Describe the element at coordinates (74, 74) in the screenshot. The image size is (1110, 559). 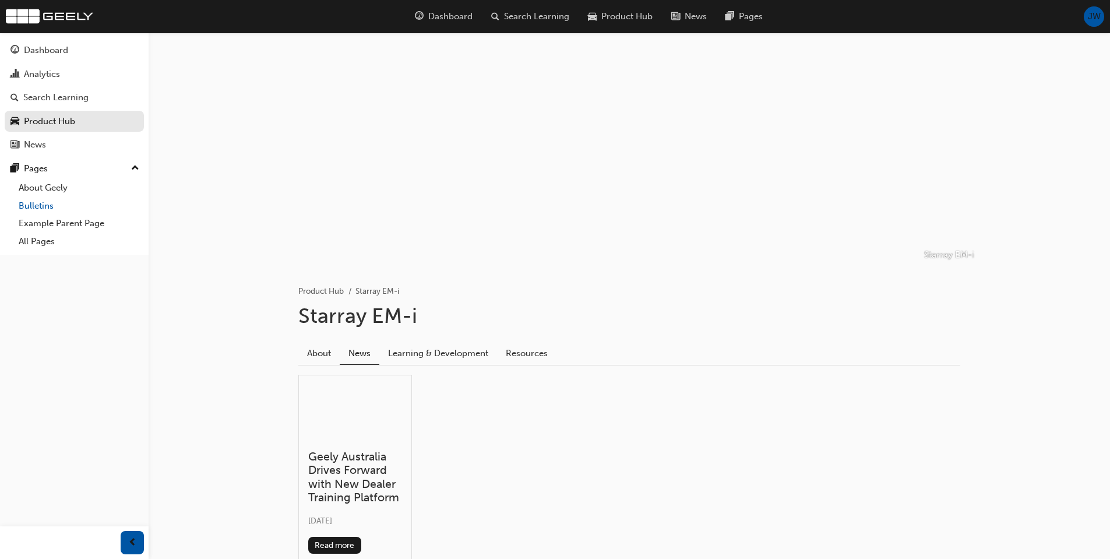
I see `a: Analytics` at that location.